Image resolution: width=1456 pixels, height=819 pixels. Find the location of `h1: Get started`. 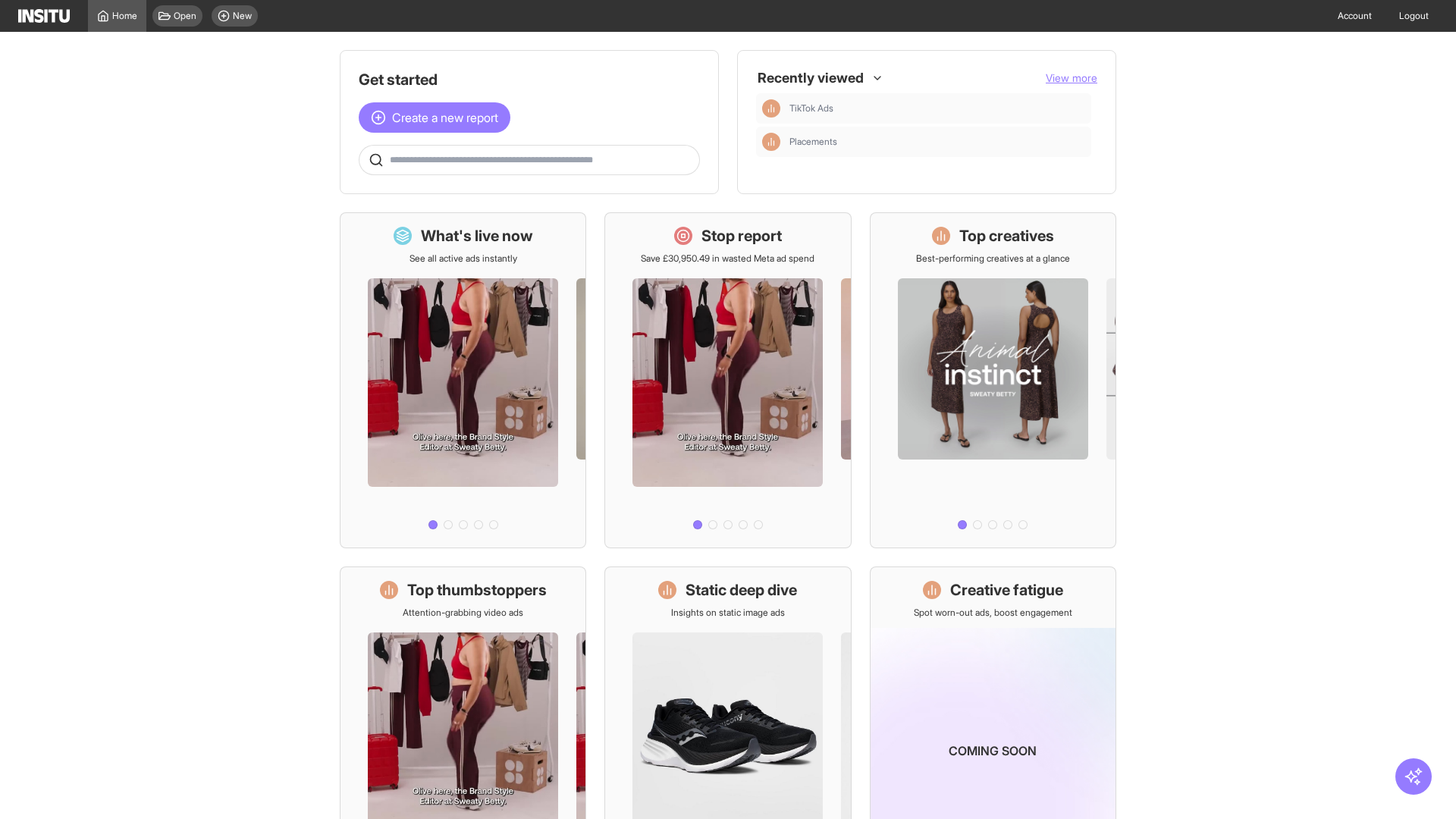

h1: Get started is located at coordinates (530, 80).